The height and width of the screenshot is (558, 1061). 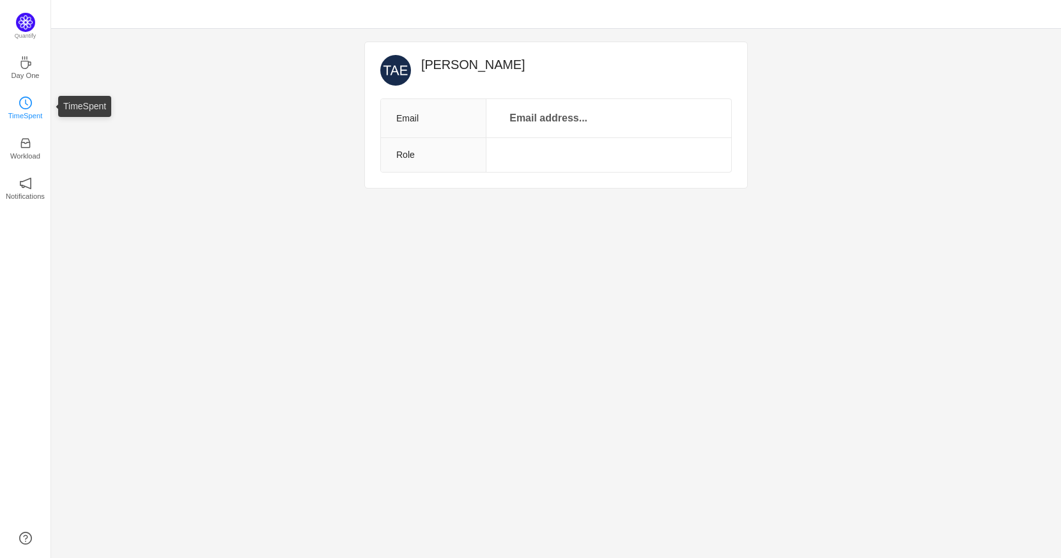 What do you see at coordinates (26, 143) in the screenshot?
I see `i: icon: inbox` at bounding box center [26, 143].